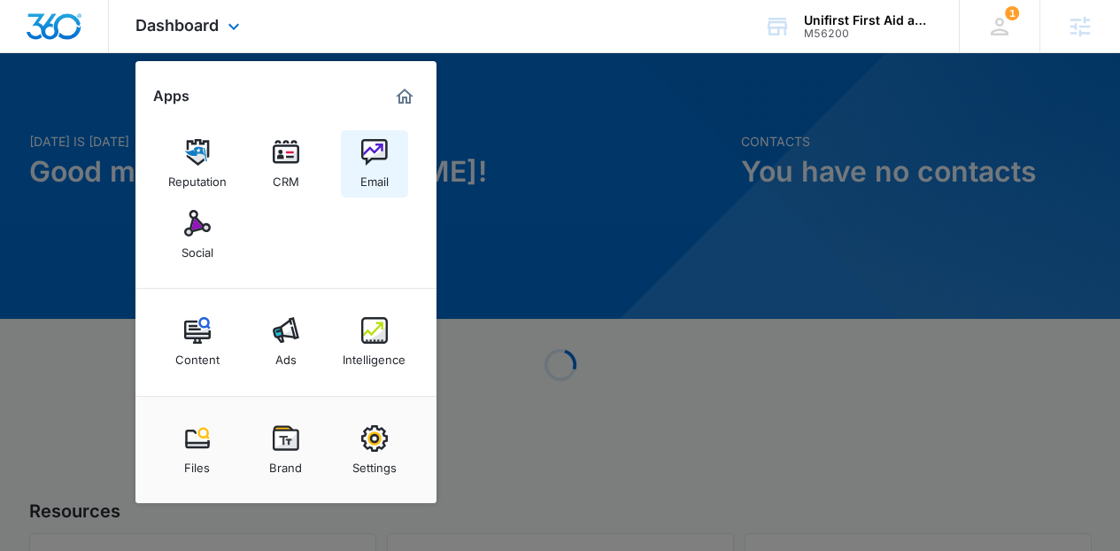 The width and height of the screenshot is (1120, 551). Describe the element at coordinates (286, 450) in the screenshot. I see `a: Brand` at that location.